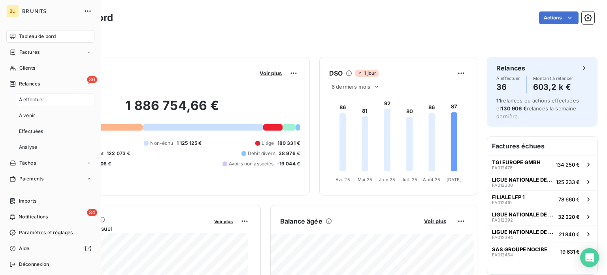 The height and width of the screenshot is (275, 607). I want to click on span: Aide, so click(24, 248).